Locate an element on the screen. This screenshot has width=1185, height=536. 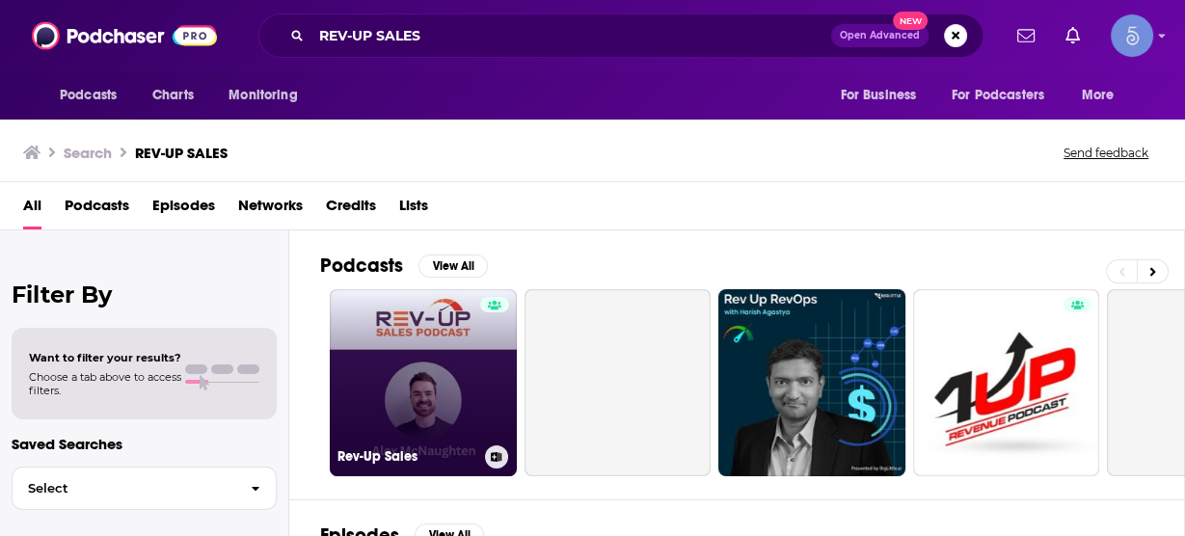
span: For Business is located at coordinates (877, 95).